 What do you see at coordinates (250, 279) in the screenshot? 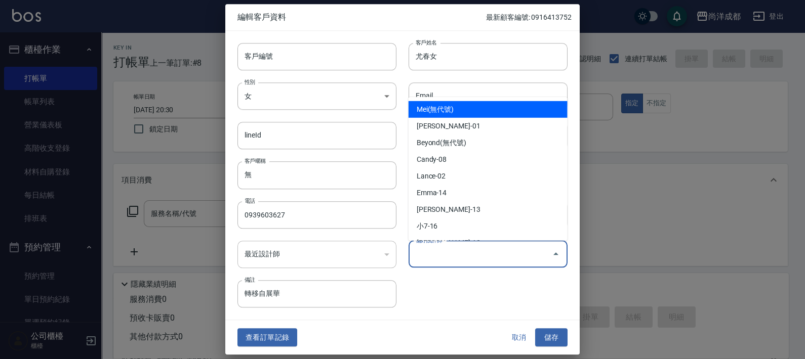
I see `label: 備註` at bounding box center [250, 279].